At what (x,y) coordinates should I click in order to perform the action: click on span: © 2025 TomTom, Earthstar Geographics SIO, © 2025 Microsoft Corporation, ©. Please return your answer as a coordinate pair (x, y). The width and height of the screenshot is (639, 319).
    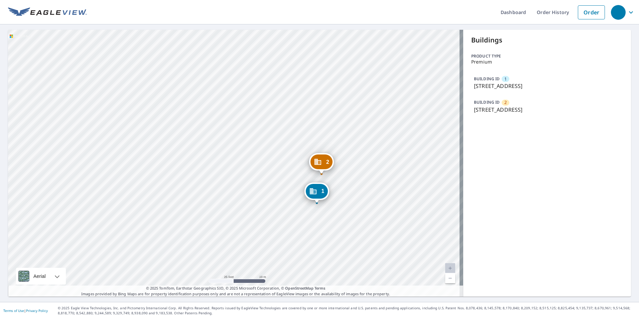
    Looking at the image, I should click on (236, 288).